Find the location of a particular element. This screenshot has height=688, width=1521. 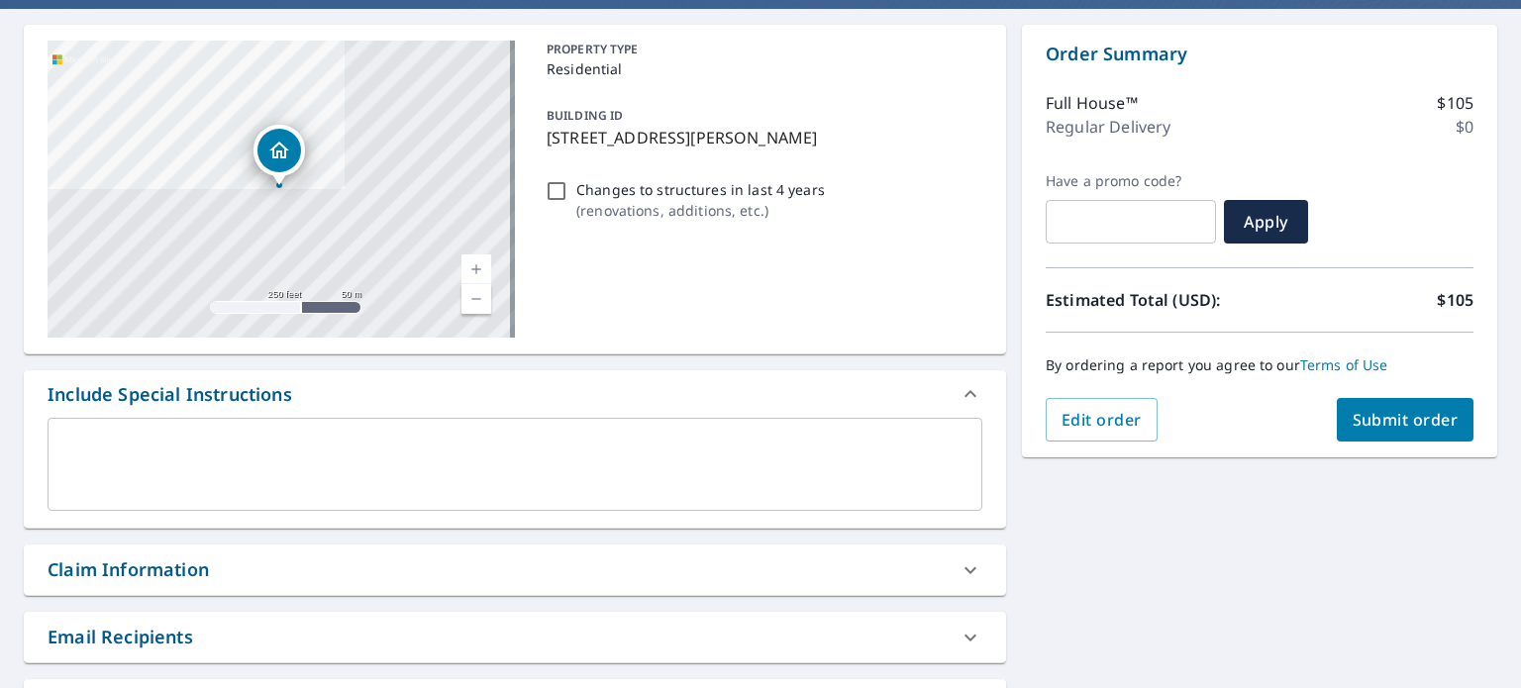

a: Terms of Use is located at coordinates (1344, 364).